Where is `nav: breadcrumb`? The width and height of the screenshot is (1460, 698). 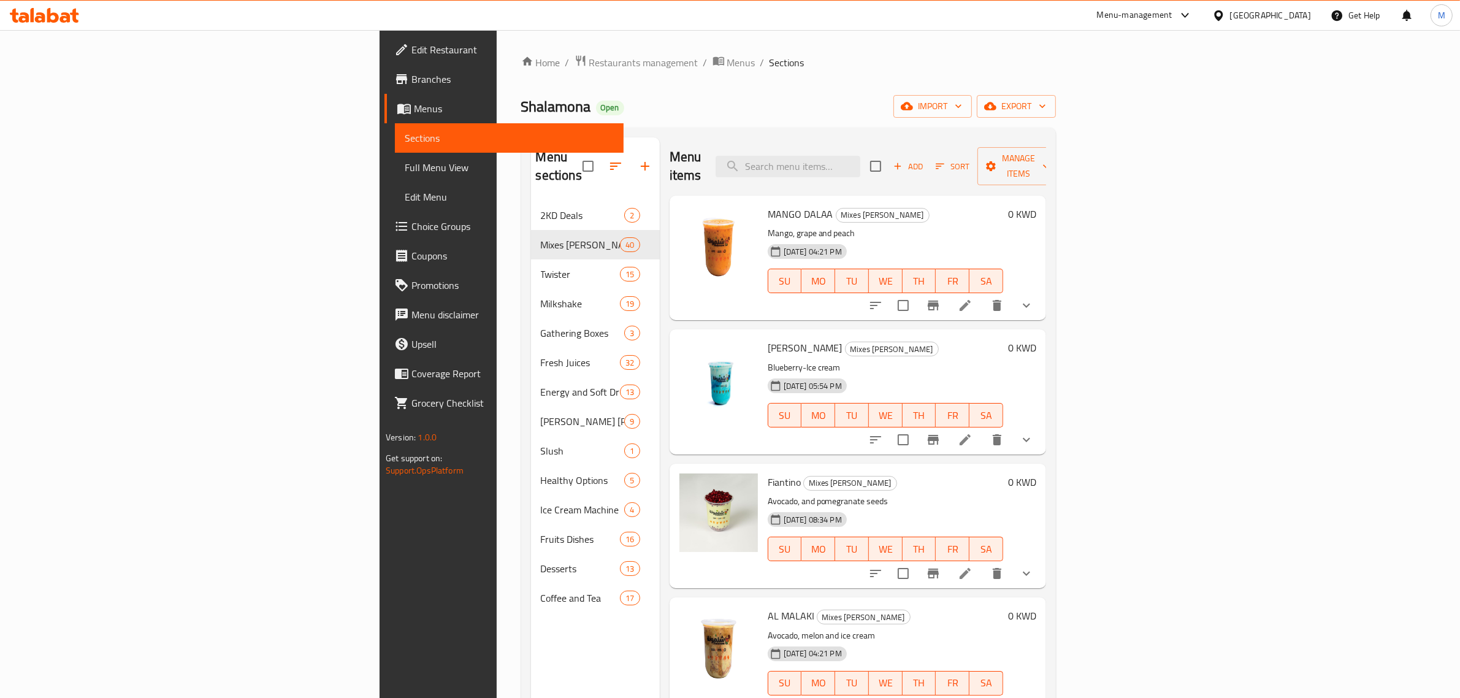 nav: breadcrumb is located at coordinates (788, 63).